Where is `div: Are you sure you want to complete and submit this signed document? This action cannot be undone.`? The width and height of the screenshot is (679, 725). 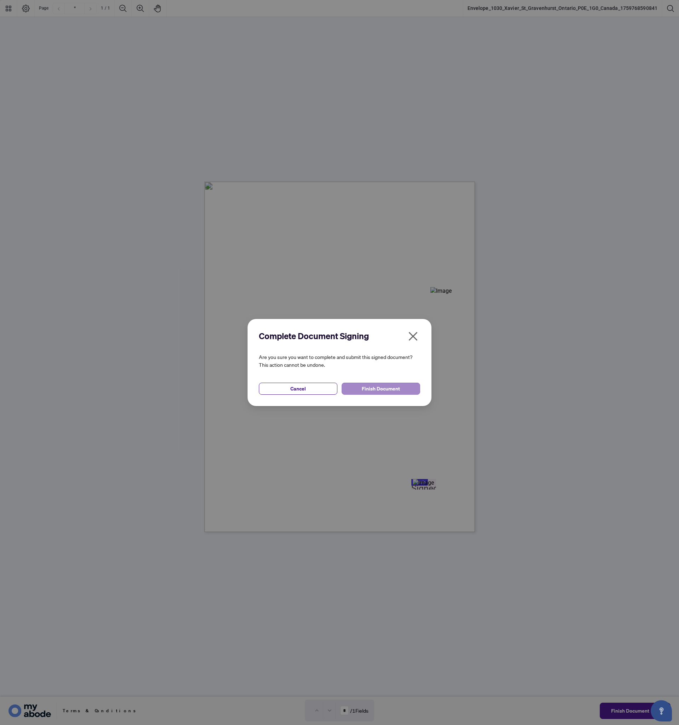 div: Are you sure you want to complete and submit this signed document? This action cannot be undone. is located at coordinates (340, 362).